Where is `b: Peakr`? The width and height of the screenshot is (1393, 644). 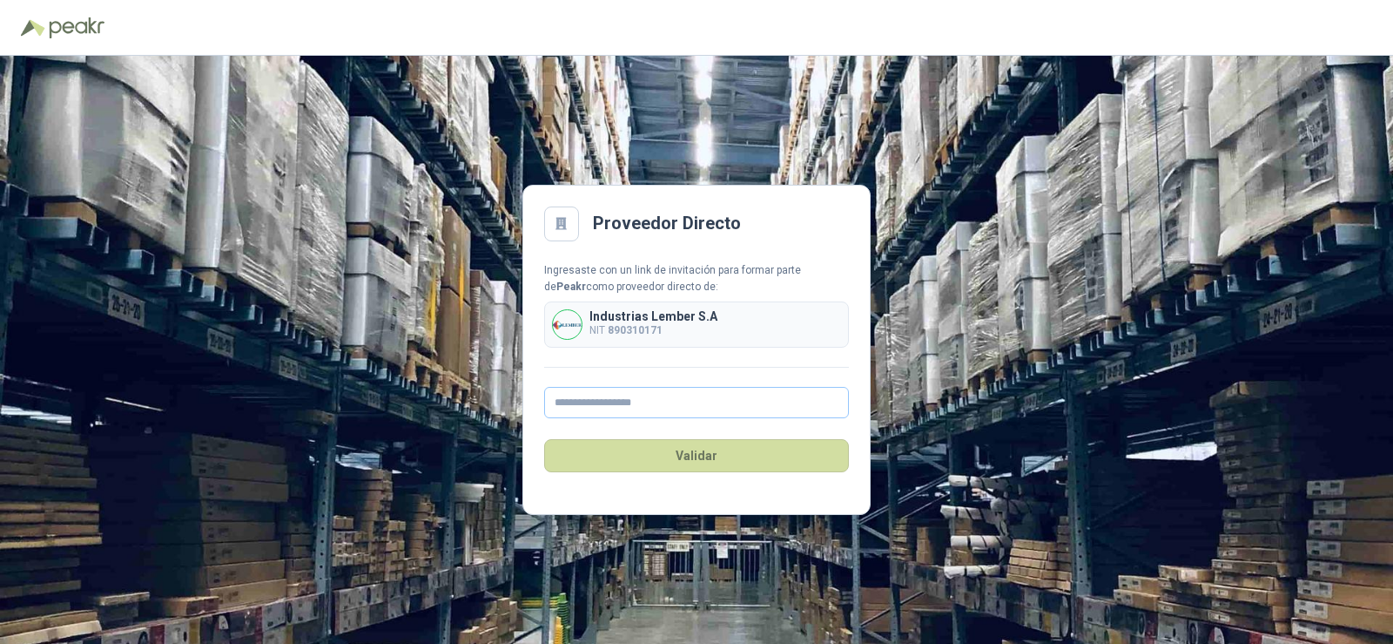
b: Peakr is located at coordinates (571, 287).